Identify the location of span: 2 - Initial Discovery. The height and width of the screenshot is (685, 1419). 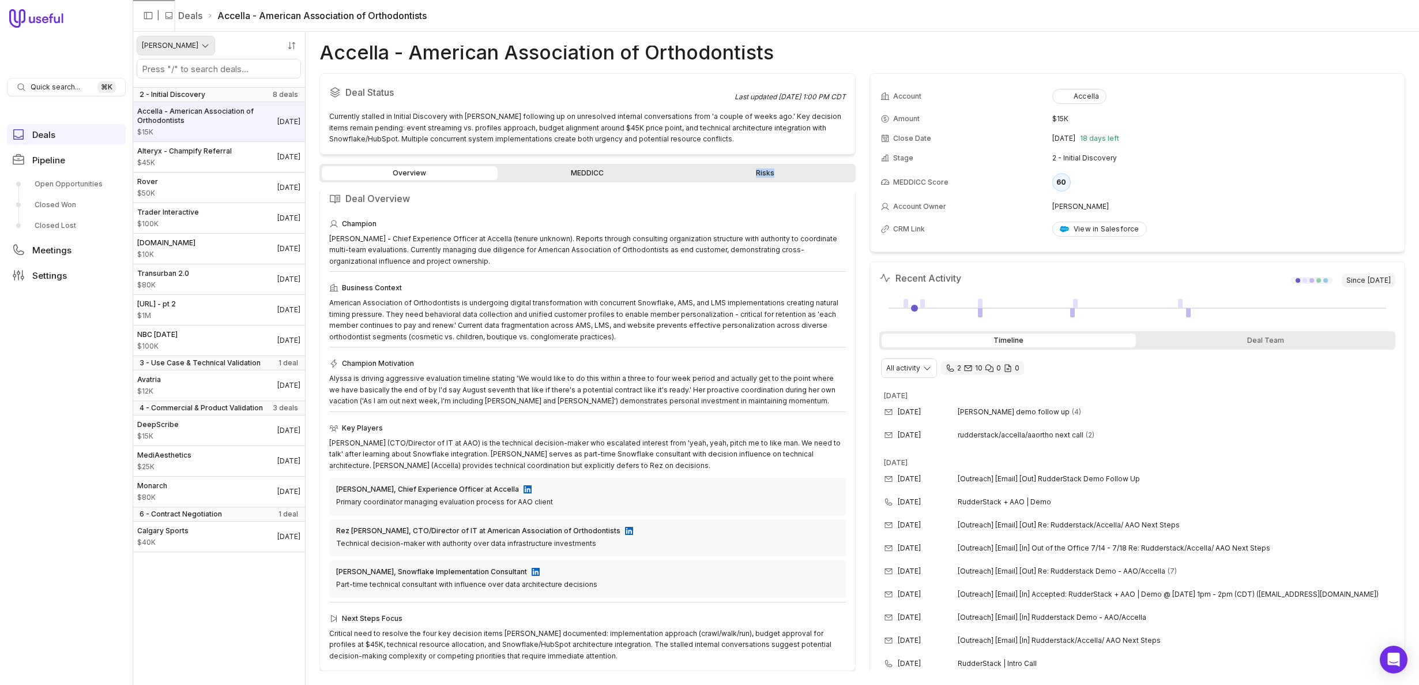
(172, 95).